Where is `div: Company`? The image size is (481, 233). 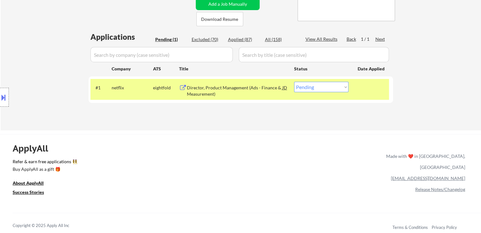
div: Company is located at coordinates (132, 69).